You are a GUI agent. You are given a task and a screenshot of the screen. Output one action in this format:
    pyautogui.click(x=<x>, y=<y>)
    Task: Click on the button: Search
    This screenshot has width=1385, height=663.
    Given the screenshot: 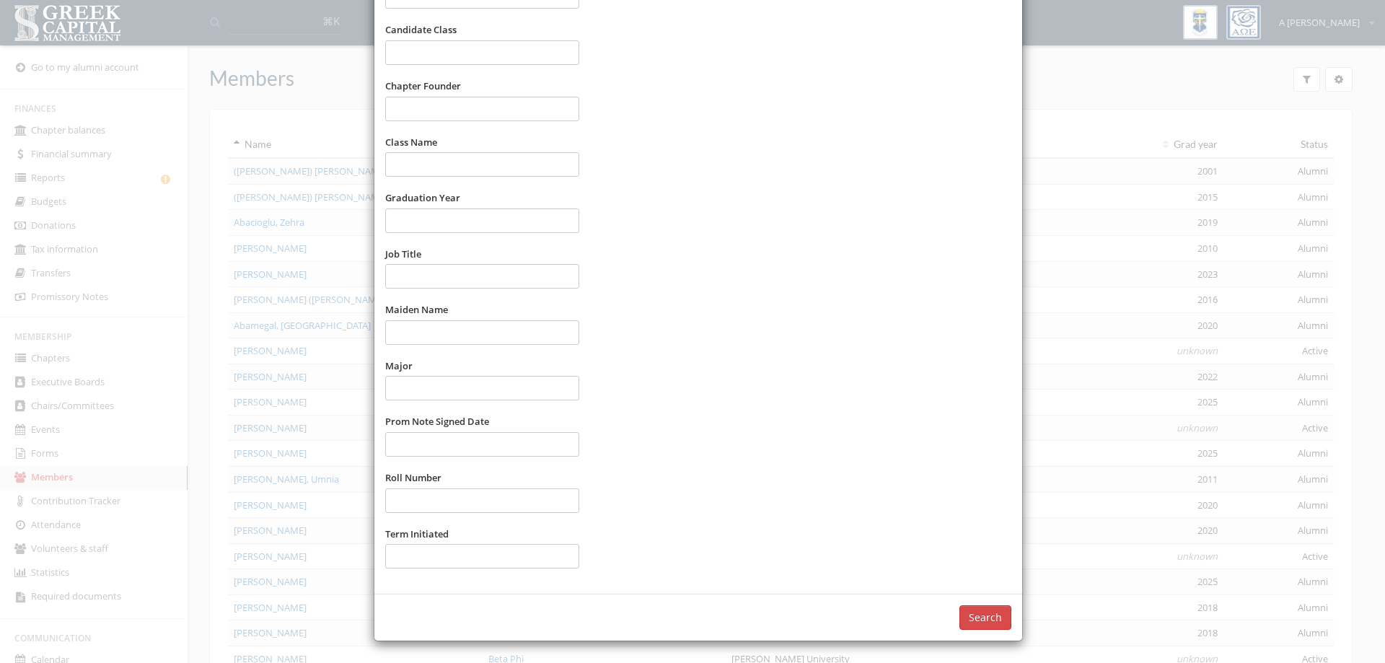 What is the action you would take?
    pyautogui.click(x=985, y=617)
    